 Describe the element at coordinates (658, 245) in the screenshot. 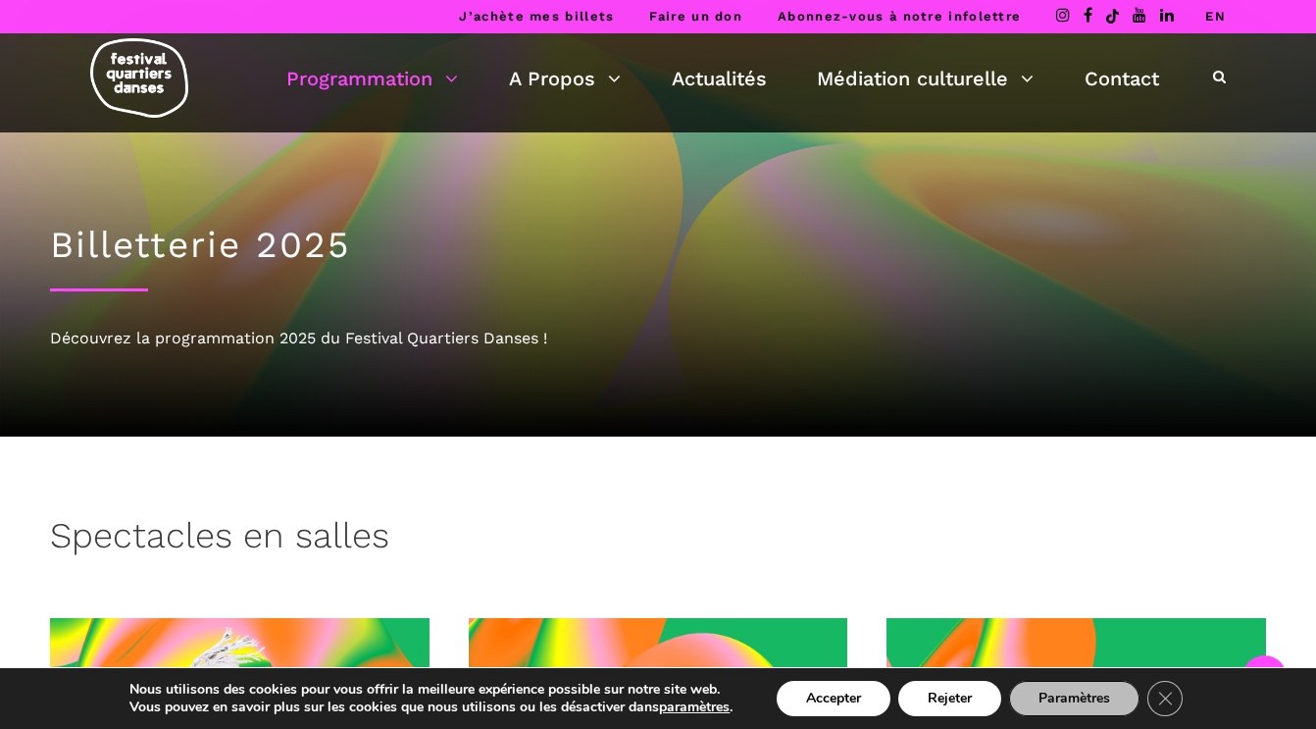

I see `h1: Billetterie 2025` at that location.